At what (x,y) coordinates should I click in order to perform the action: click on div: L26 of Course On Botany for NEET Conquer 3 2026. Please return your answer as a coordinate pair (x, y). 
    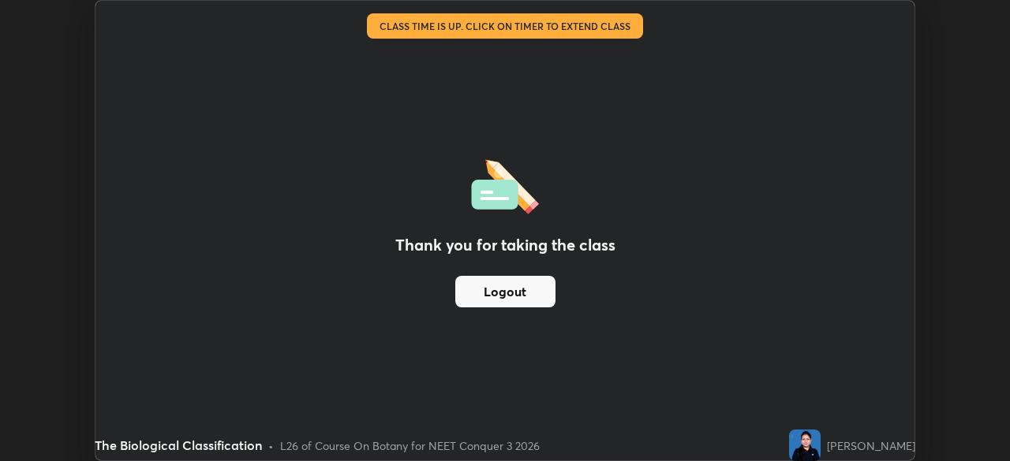
    Looking at the image, I should click on (409, 446).